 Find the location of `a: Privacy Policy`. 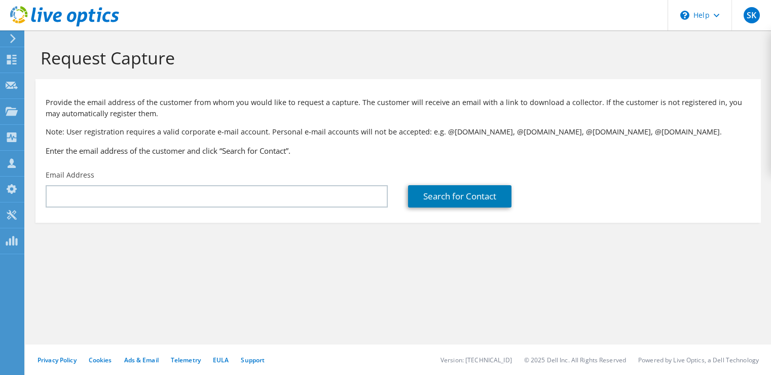

a: Privacy Policy is located at coordinates (57, 360).